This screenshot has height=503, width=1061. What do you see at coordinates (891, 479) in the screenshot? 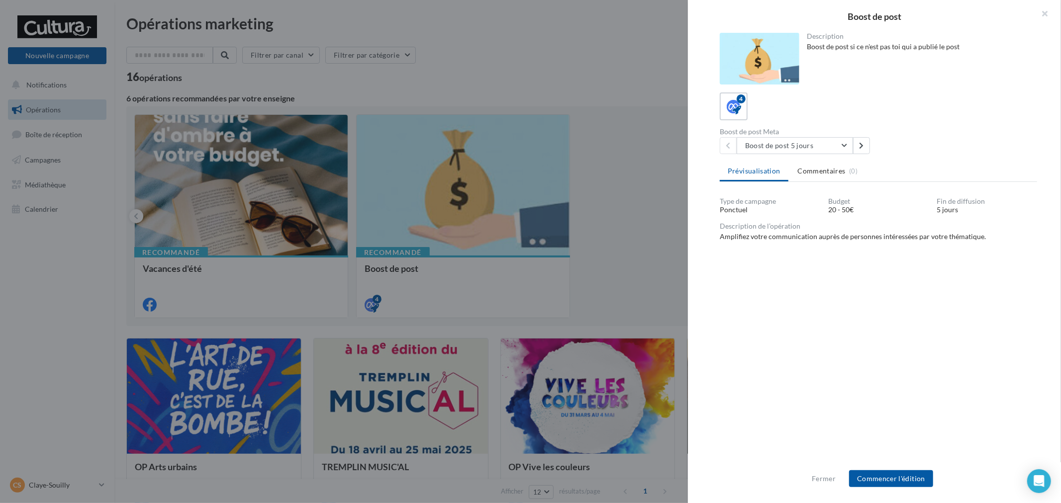
I see `button: Commencer l'édition` at bounding box center [891, 479].